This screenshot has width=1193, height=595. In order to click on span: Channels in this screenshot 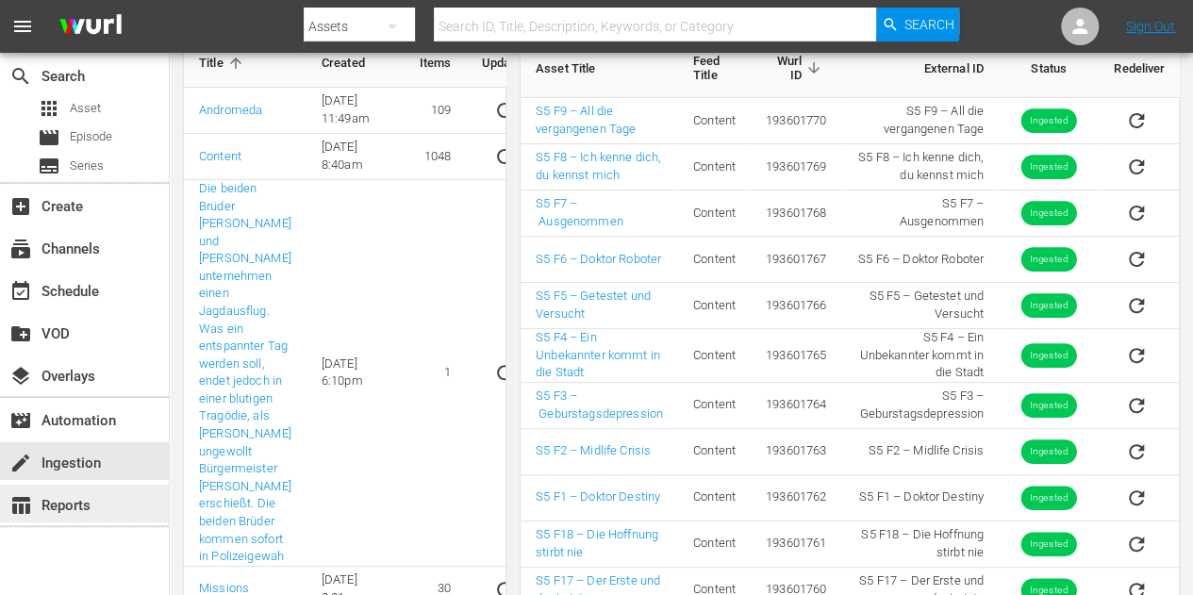, I will do `click(21, 249)`.